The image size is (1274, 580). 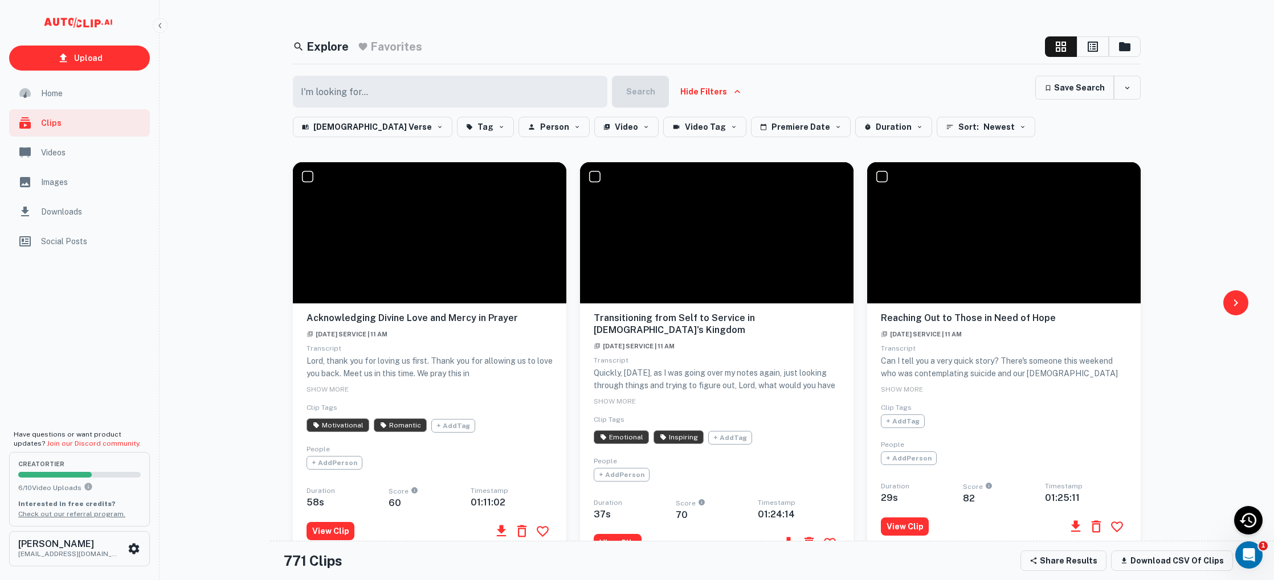 What do you see at coordinates (800, 127) in the screenshot?
I see `button: Premiere Date` at bounding box center [800, 127].